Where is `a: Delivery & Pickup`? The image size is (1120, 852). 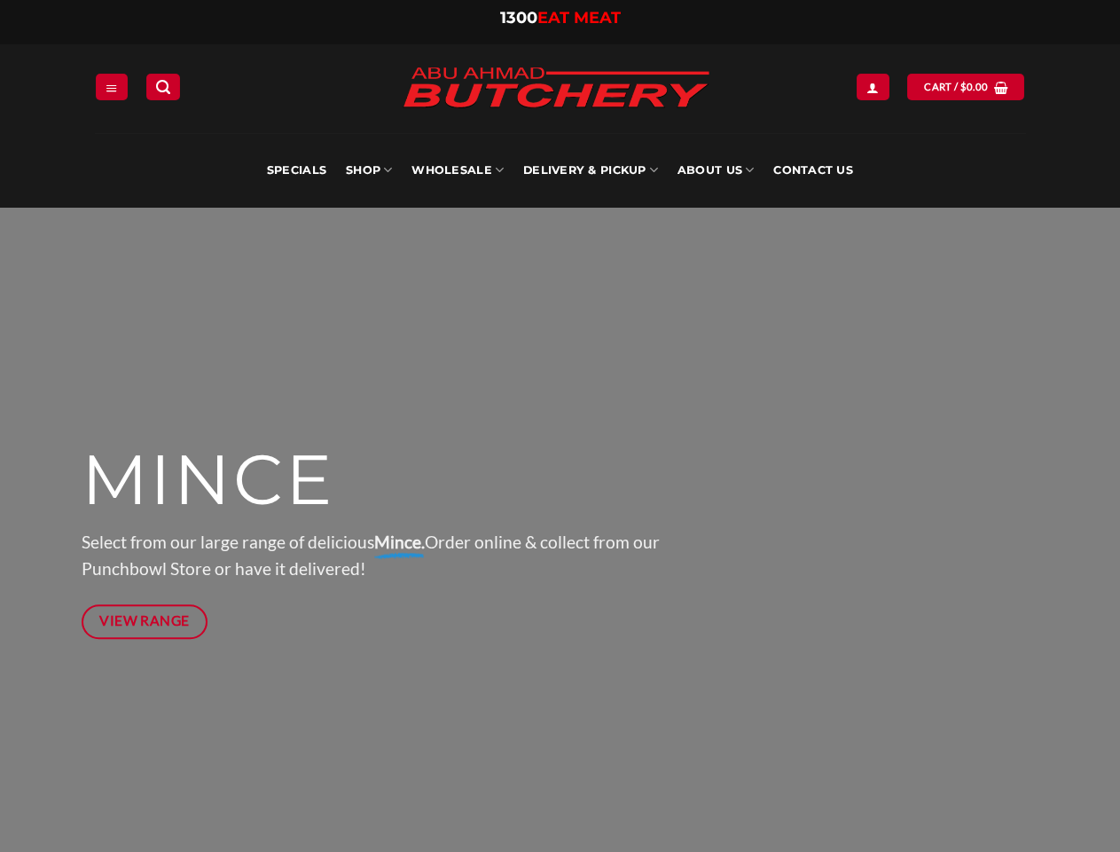 a: Delivery & Pickup is located at coordinates (591, 170).